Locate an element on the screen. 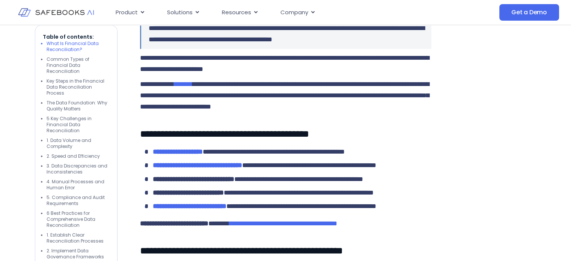 The height and width of the screenshot is (261, 571). li: 1. Data Volume and Complexity is located at coordinates (78, 143).